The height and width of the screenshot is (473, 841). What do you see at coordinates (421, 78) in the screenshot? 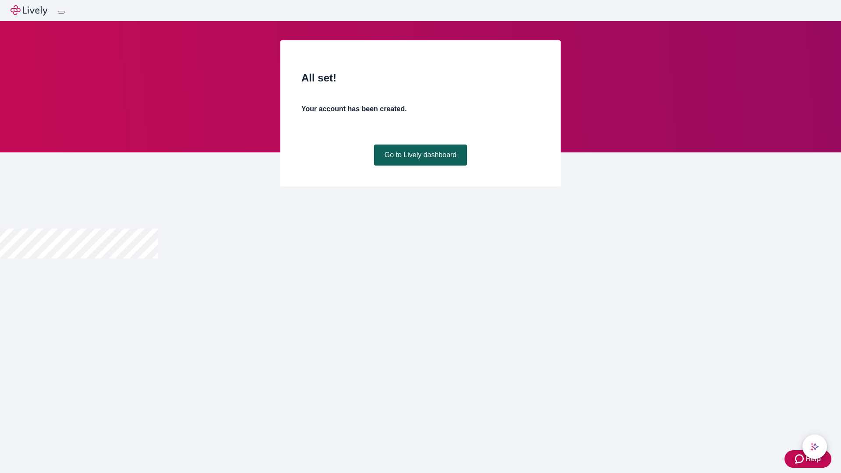
I see `h2: All set!` at bounding box center [421, 78].